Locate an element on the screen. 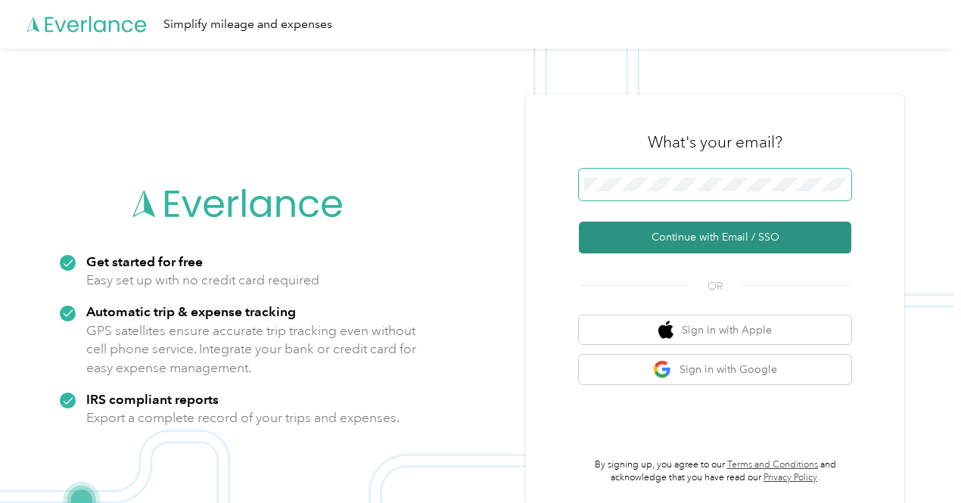 This screenshot has height=503, width=961. strong: Automatic trip & expense tracking is located at coordinates (191, 311).